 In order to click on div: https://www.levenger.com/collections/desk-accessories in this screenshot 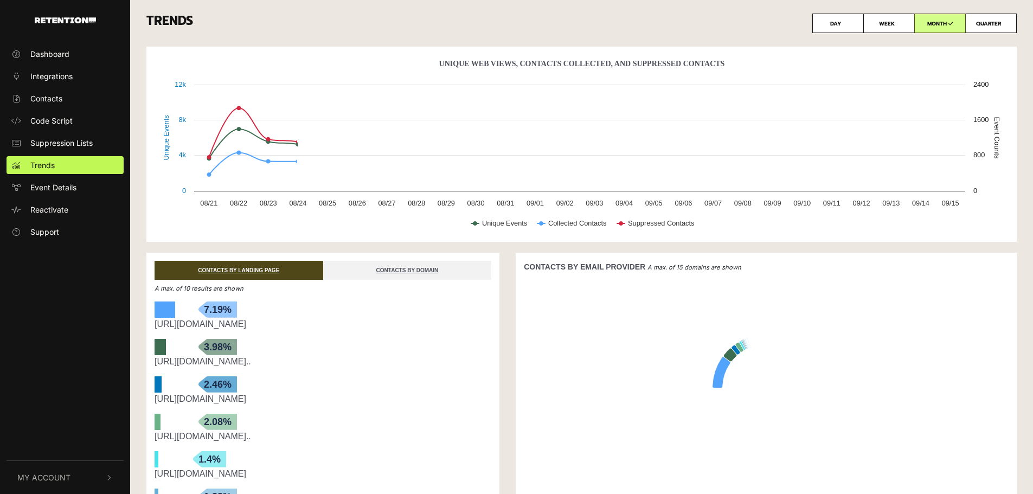, I will do `click(323, 399)`.